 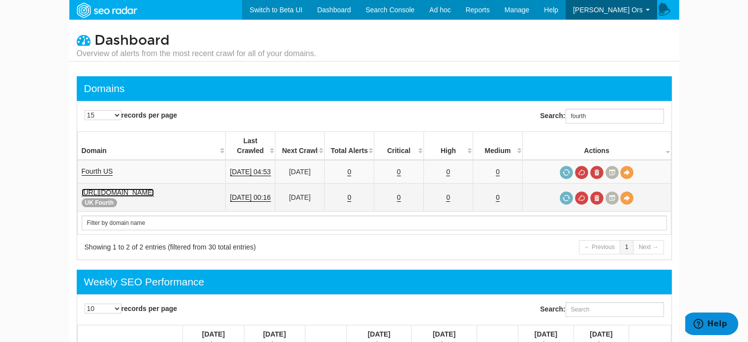 I want to click on a: ← Previous, so click(x=600, y=247).